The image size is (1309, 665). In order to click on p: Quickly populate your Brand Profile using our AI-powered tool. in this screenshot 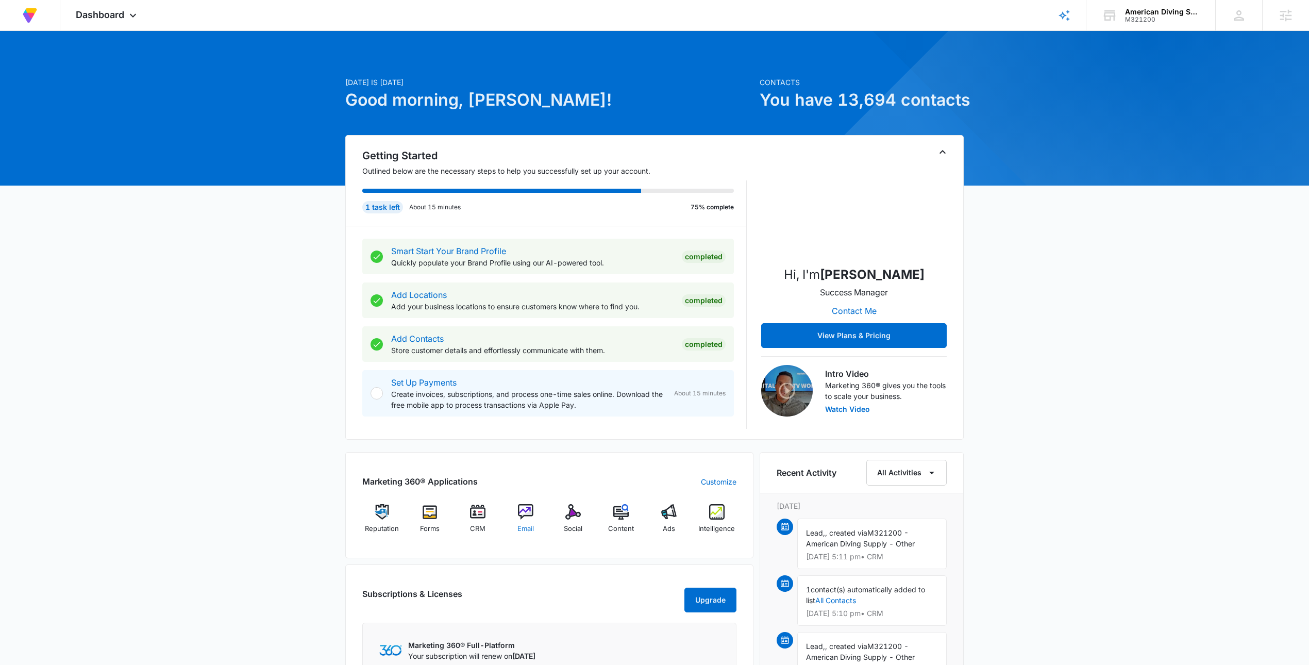, I will do `click(532, 262)`.